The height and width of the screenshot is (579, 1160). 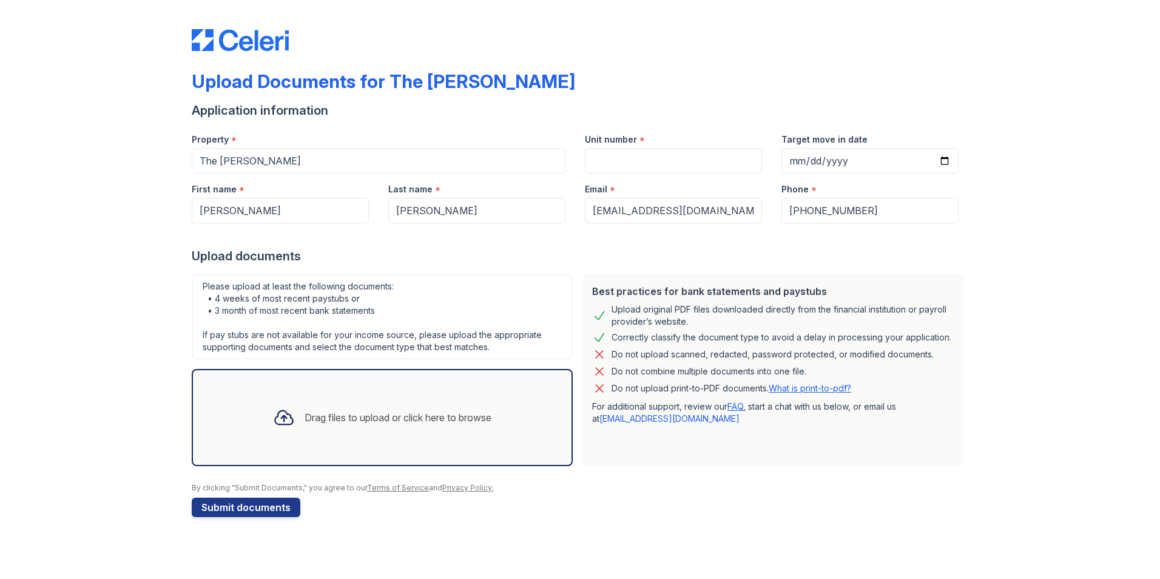 I want to click on div: Do not upload scanned, redacted, password protected, or modified documents., so click(x=772, y=354).